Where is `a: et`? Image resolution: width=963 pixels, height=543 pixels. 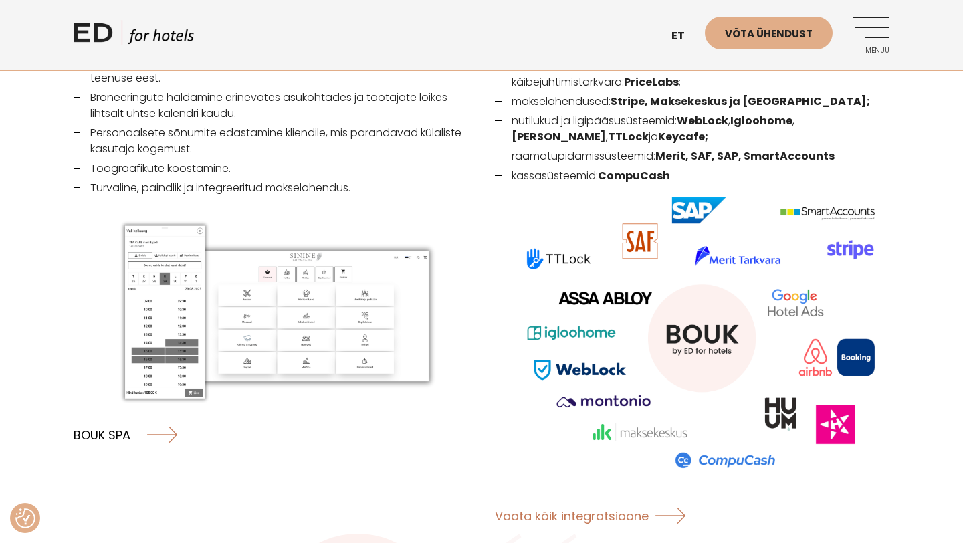
a: et is located at coordinates (685, 36).